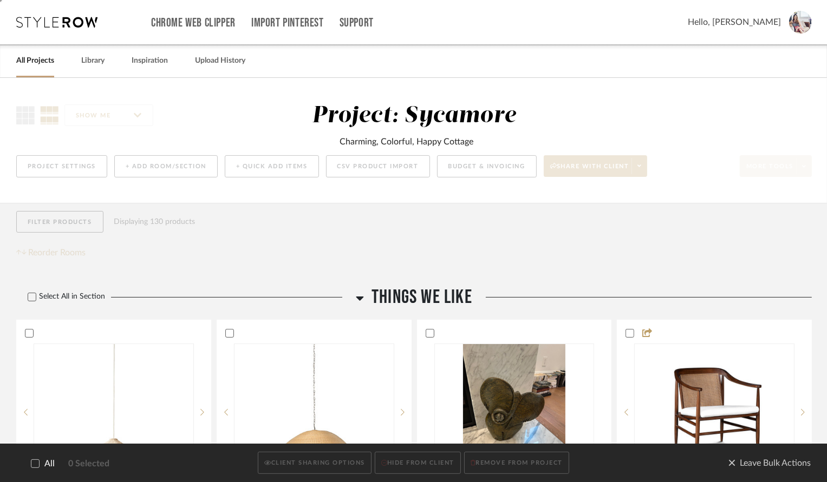 This screenshot has height=482, width=827. What do you see at coordinates (422, 297) in the screenshot?
I see `span: Things We Like` at bounding box center [422, 297].